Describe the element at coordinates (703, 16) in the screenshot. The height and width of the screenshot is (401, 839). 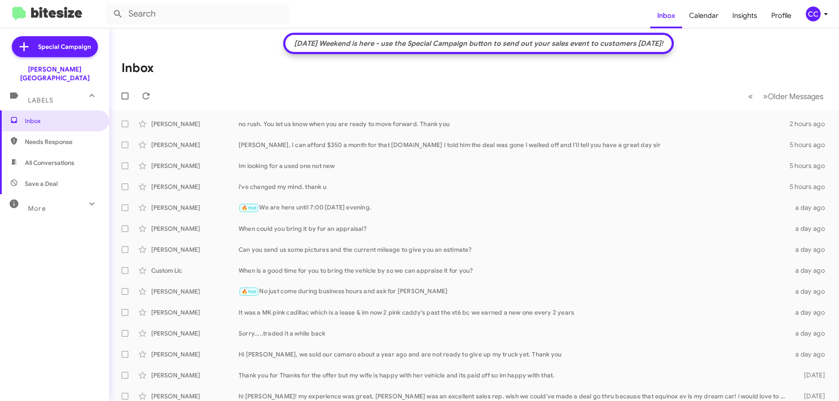
I see `span: Calendar` at that location.